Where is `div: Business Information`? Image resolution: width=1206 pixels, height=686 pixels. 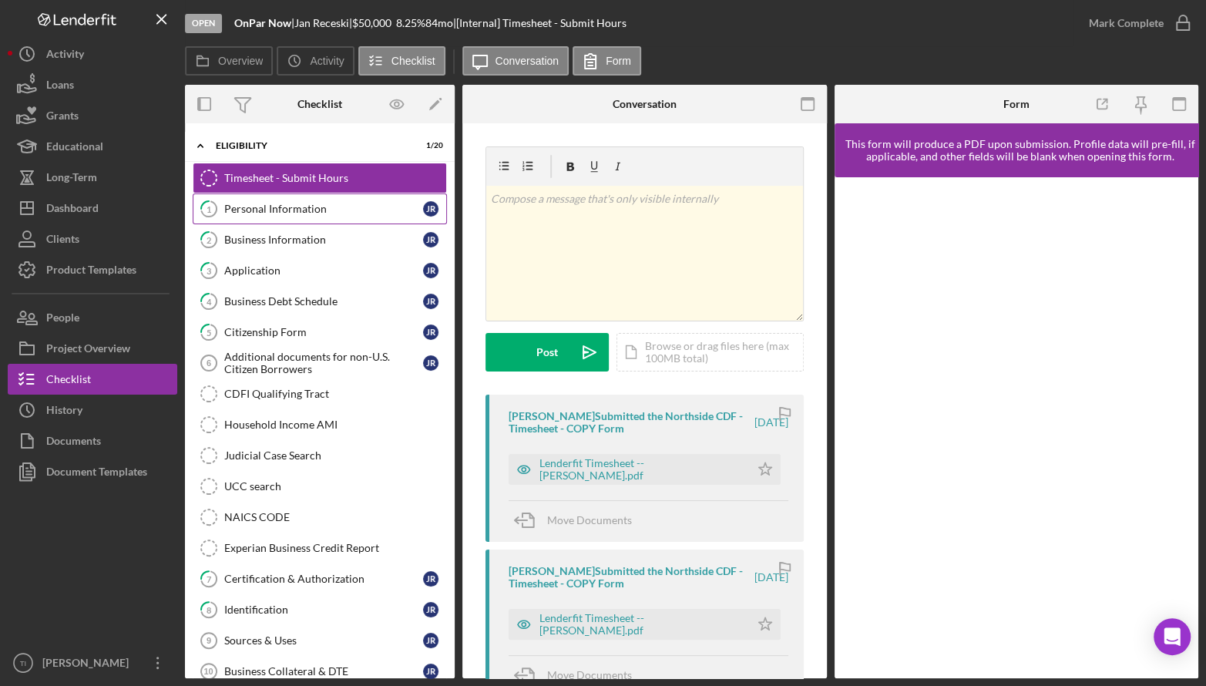
div: Business Information is located at coordinates (324, 240).